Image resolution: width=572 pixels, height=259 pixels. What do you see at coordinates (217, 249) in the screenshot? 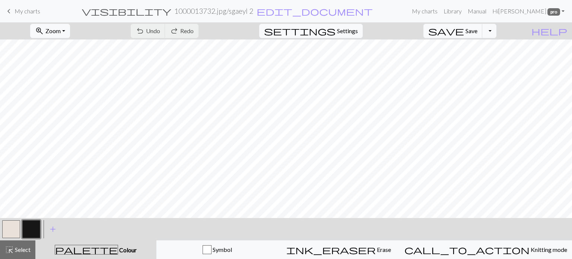
I see `button: Symbol` at bounding box center [217, 249].